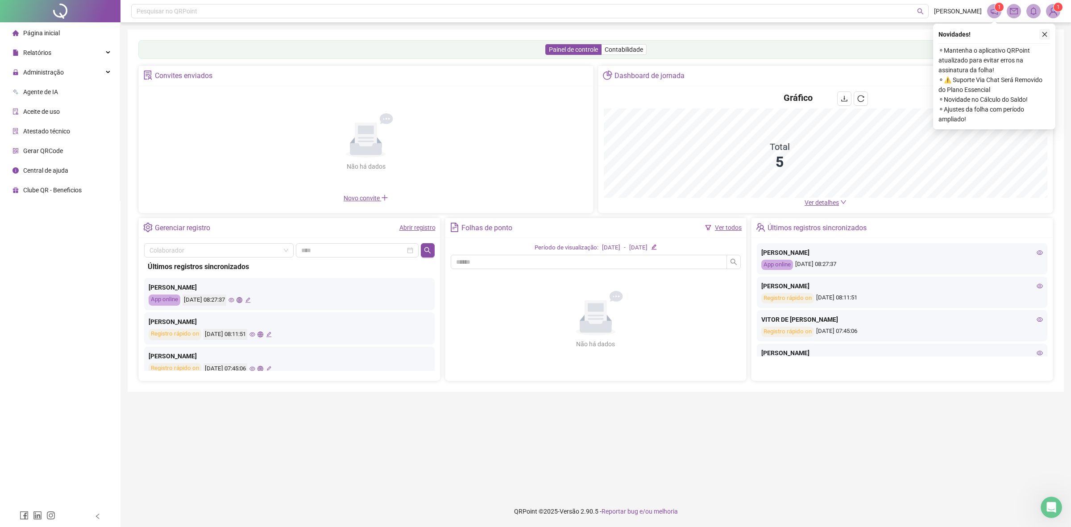  Describe the element at coordinates (566, 248) in the screenshot. I see `div: Período de visualização:` at that location.